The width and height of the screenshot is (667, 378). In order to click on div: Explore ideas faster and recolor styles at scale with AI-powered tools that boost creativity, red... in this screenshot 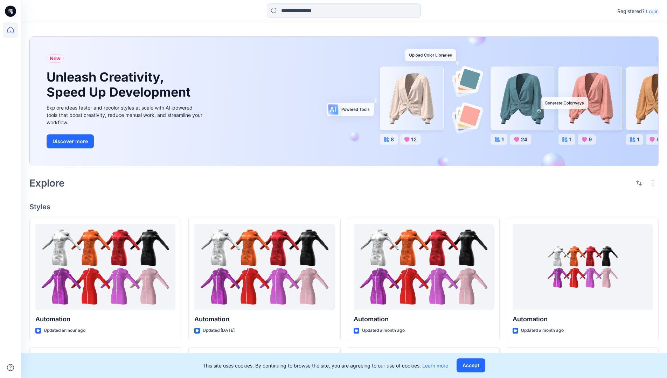, I will do `click(125, 115)`.